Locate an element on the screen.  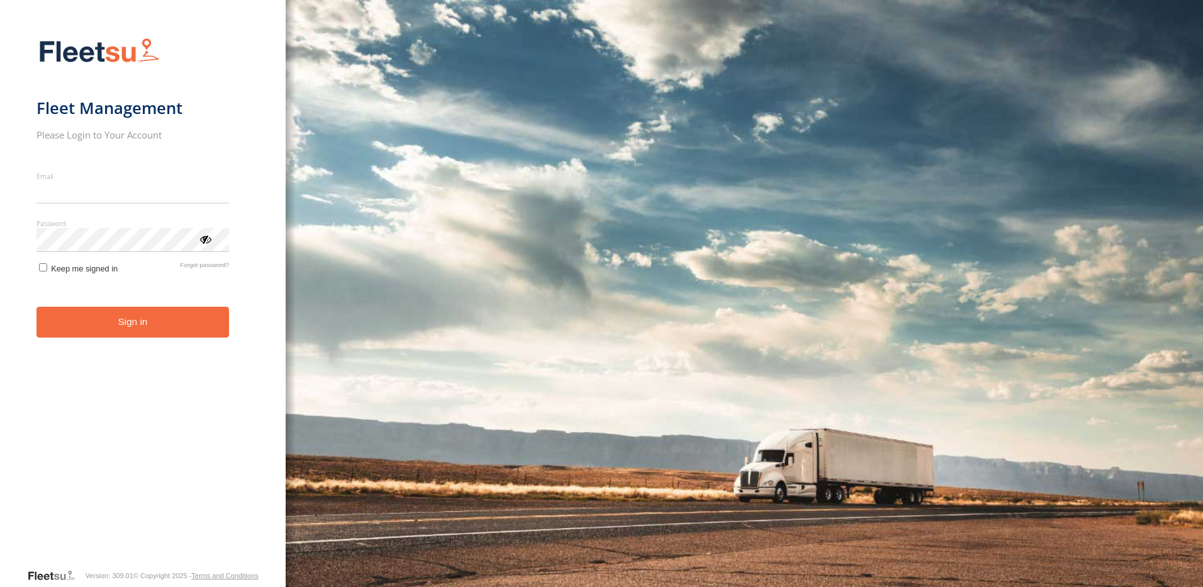
label: Email is located at coordinates (133, 176).